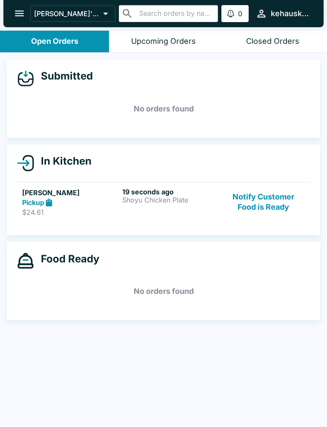 This screenshot has height=427, width=327. What do you see at coordinates (33, 202) in the screenshot?
I see `strong: Pickup` at bounding box center [33, 202].